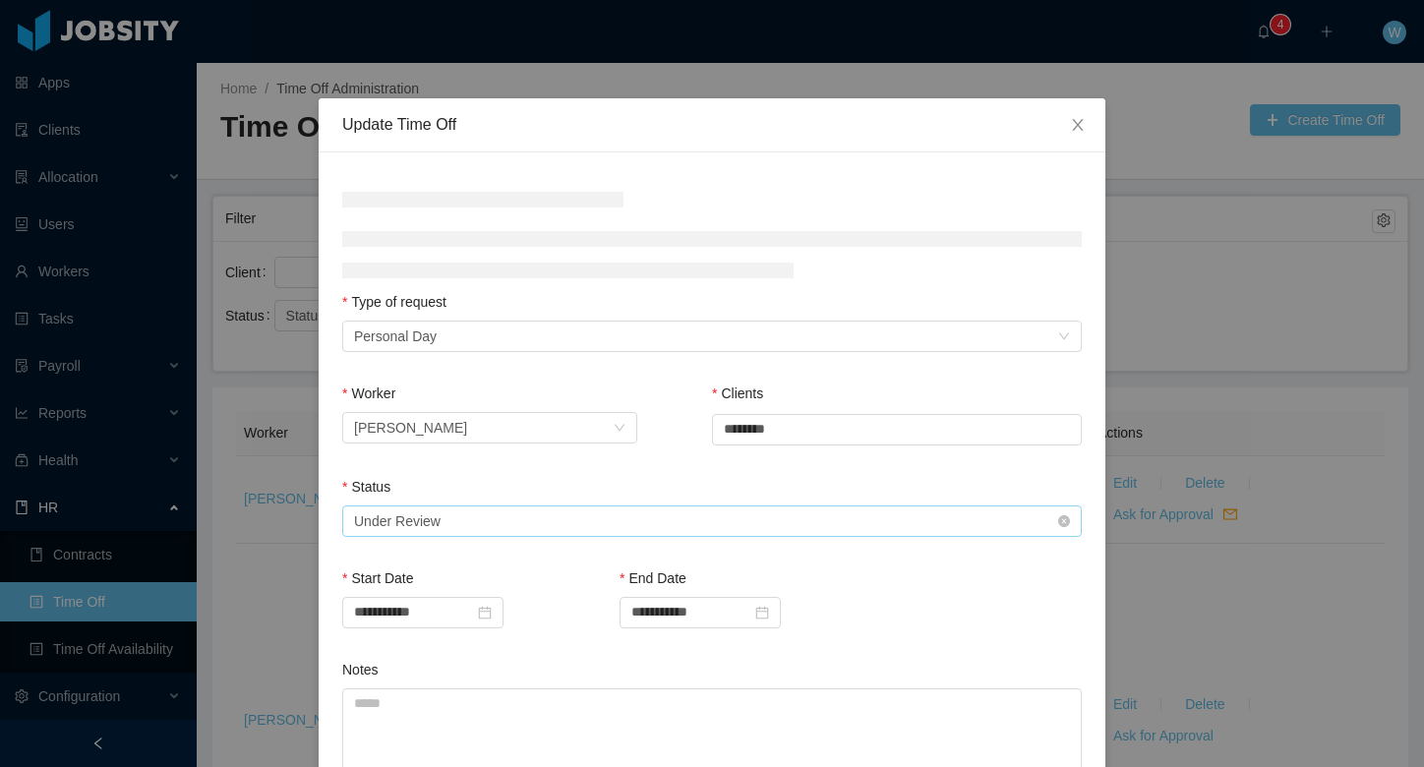 This screenshot has height=767, width=1424. Describe the element at coordinates (653, 578) in the screenshot. I see `label: End Date` at that location.